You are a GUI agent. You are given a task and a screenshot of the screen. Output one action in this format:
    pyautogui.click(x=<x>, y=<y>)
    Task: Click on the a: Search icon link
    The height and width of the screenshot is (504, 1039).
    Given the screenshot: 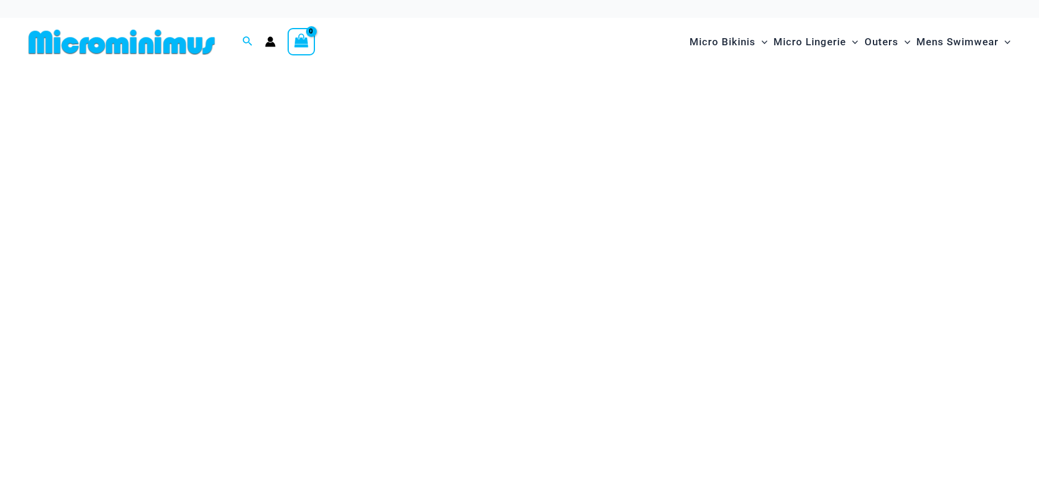 What is the action you would take?
    pyautogui.click(x=248, y=42)
    